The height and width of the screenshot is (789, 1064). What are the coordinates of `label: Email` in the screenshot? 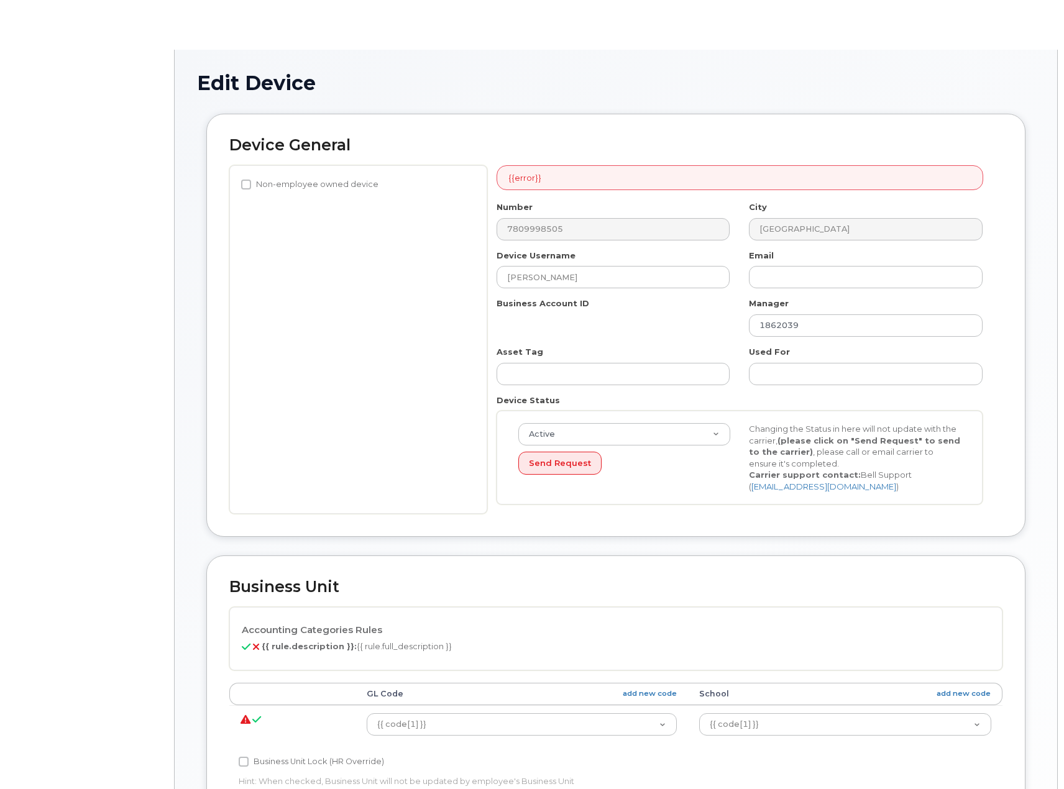 It's located at (761, 255).